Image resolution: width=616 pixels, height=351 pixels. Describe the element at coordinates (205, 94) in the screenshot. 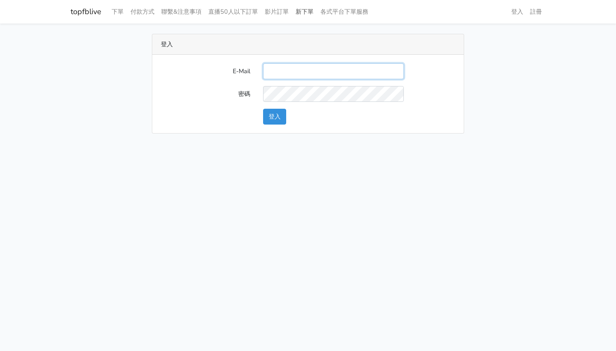

I see `label: 密碼` at that location.